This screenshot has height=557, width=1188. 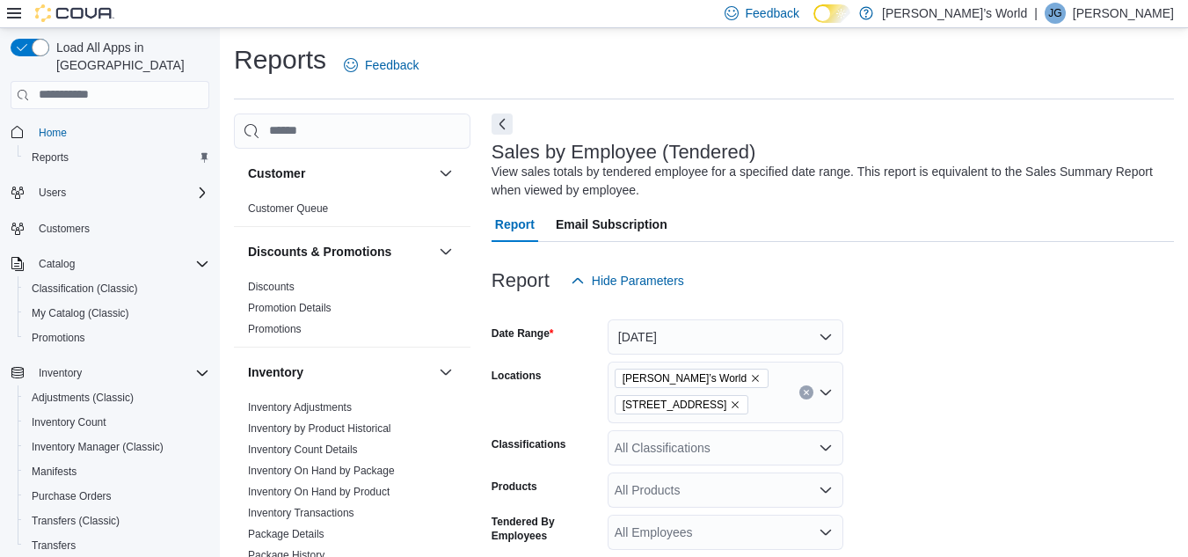 What do you see at coordinates (1056, 13) in the screenshot?
I see `div: Jeremy Good` at bounding box center [1056, 13].